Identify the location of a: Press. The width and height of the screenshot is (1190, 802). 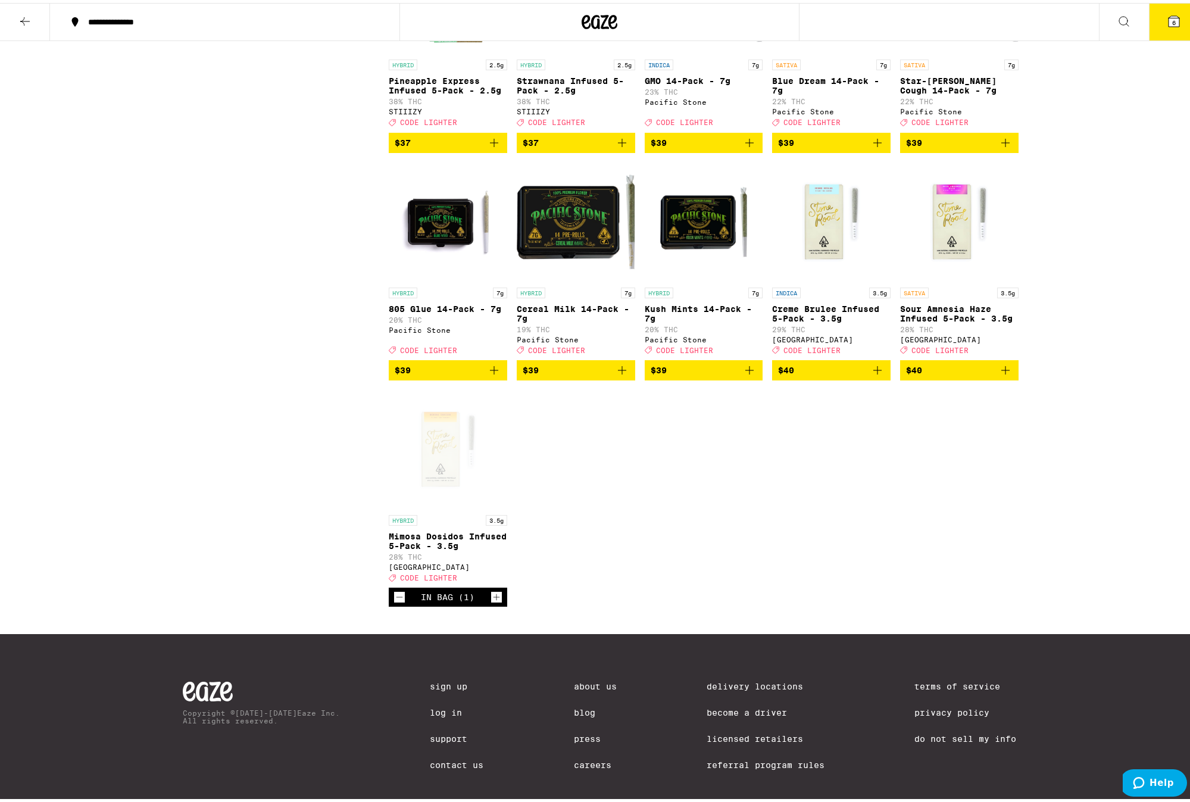
(595, 736).